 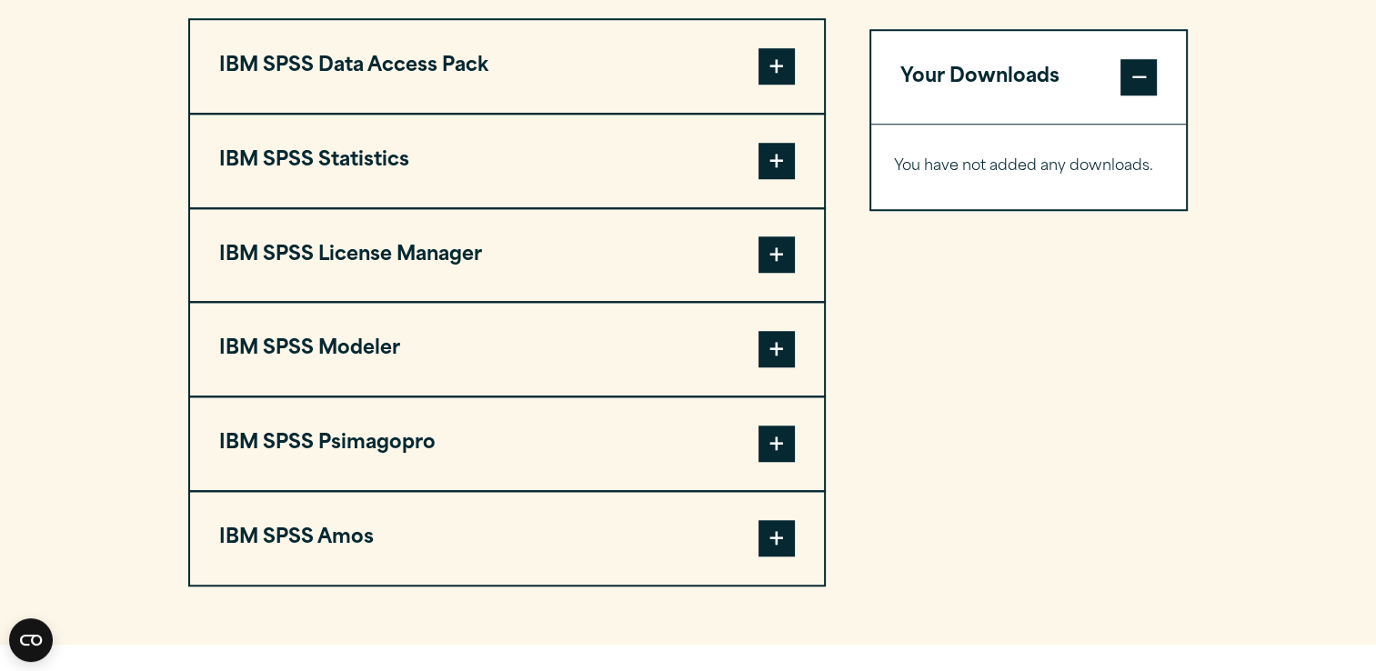 What do you see at coordinates (506, 66) in the screenshot?
I see `button: IBM SPSS Data Access Pack` at bounding box center [506, 66].